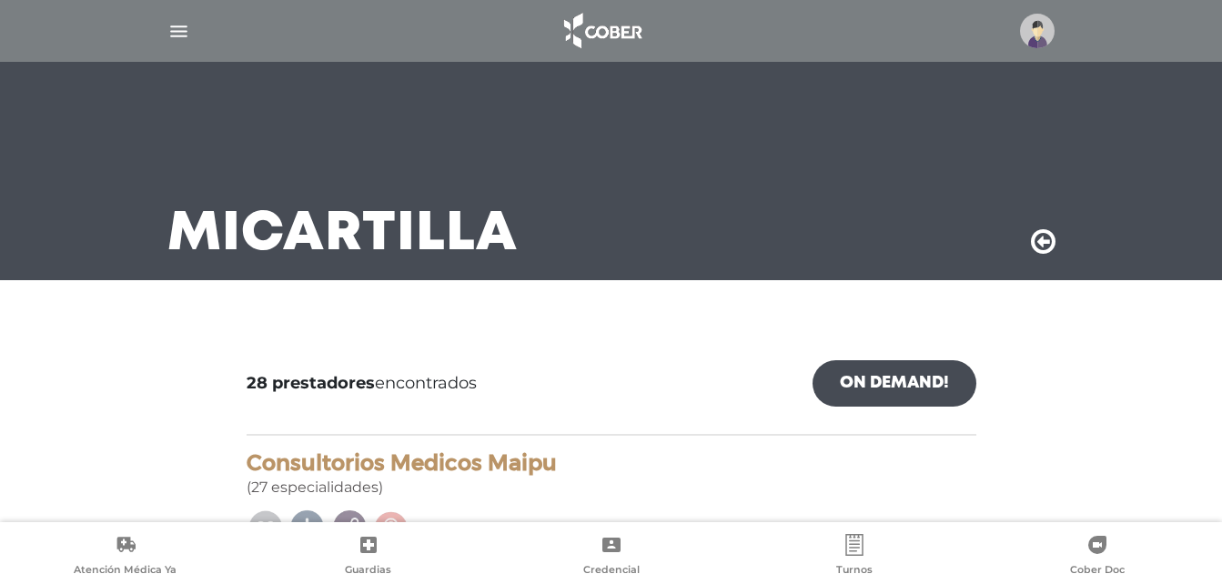 This screenshot has width=1222, height=584. I want to click on span: encontrados, so click(361, 383).